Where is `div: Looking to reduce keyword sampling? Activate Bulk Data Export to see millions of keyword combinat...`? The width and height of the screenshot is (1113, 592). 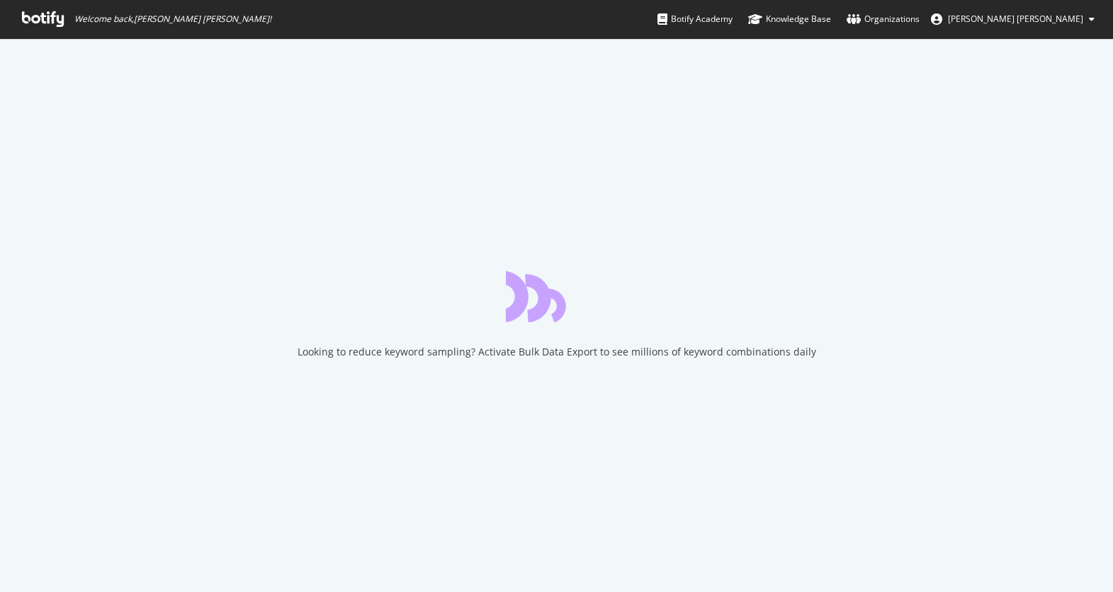
div: Looking to reduce keyword sampling? Activate Bulk Data Export to see millions of keyword combinat... is located at coordinates (557, 352).